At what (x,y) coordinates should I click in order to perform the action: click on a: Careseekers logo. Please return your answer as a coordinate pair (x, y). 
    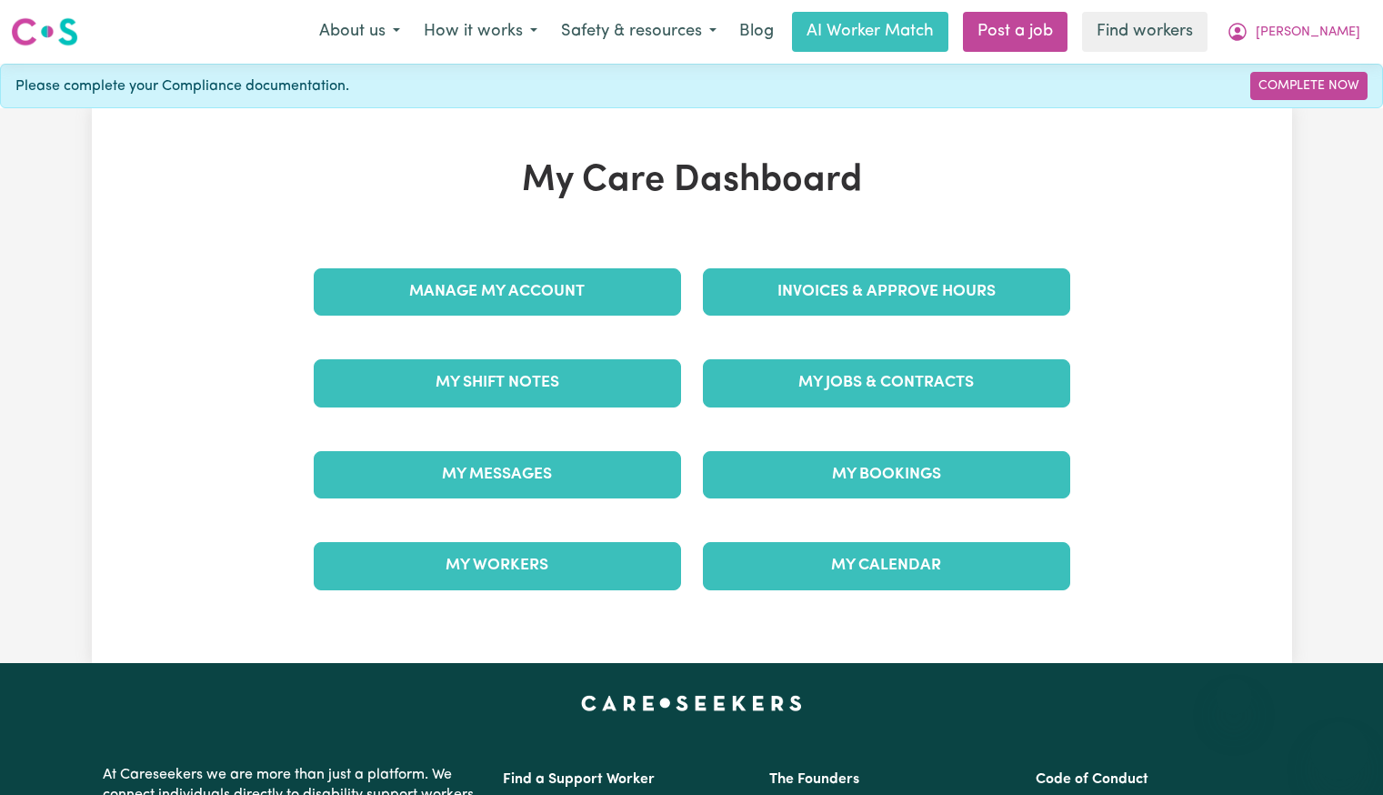
    Looking at the image, I should click on (45, 32).